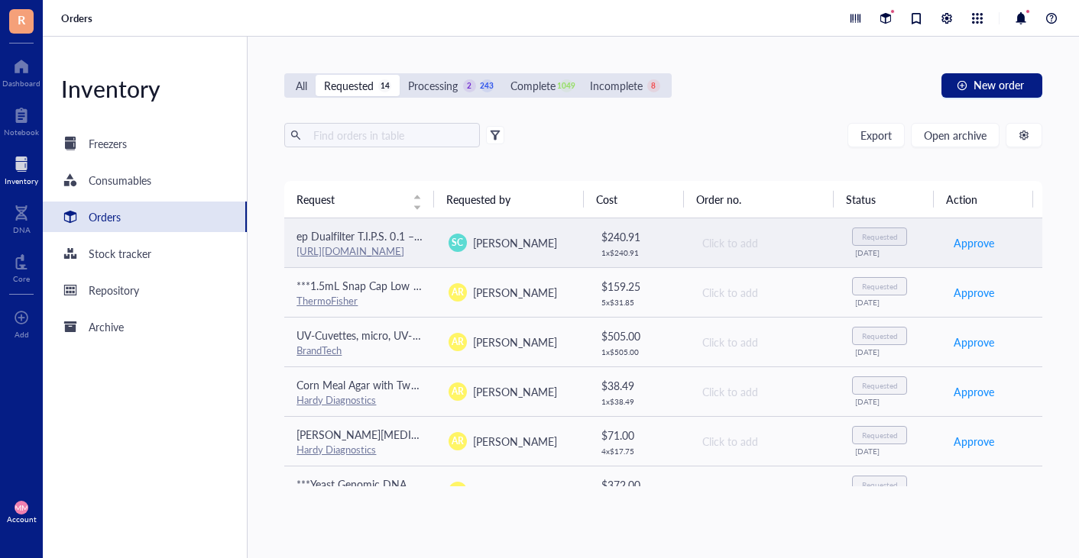  What do you see at coordinates (384, 86) in the screenshot?
I see `div: 14` at bounding box center [384, 86].